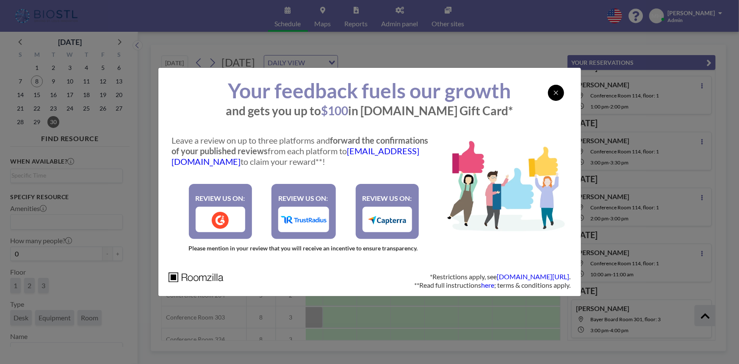  What do you see at coordinates (304, 248) in the screenshot?
I see `p: Please mention in your review that you will receive an incentive to ensure transparency.` at bounding box center [304, 248].